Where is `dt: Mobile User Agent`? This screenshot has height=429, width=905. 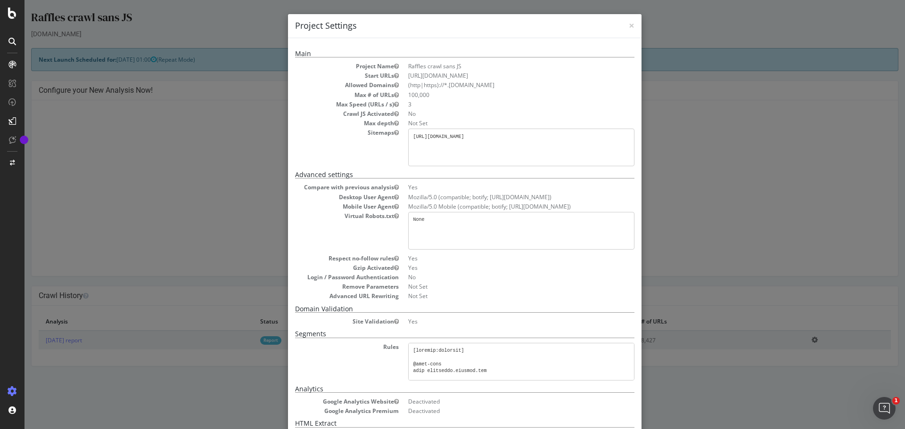
dt: Mobile User Agent is located at coordinates (322, 206).